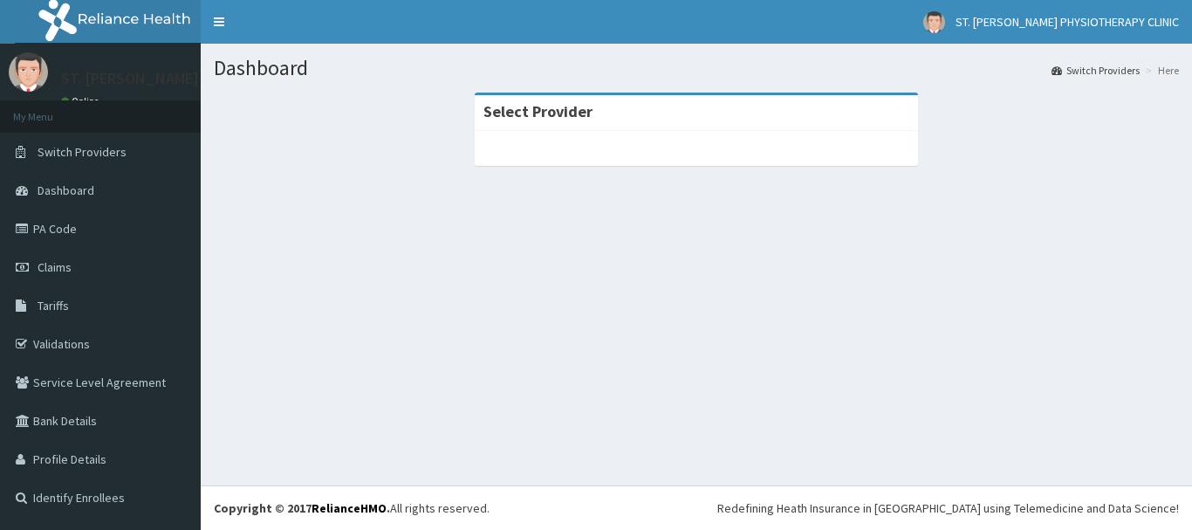  Describe the element at coordinates (1095, 70) in the screenshot. I see `a: Switch Providers` at that location.